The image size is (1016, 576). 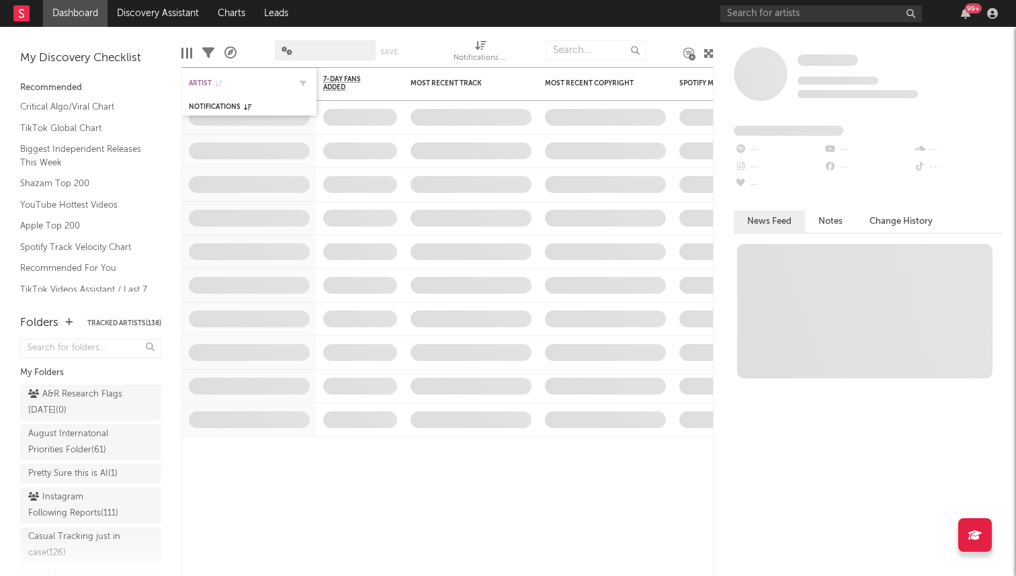 What do you see at coordinates (730, 83) in the screenshot?
I see `div: Spotify Monthly Listeners` at bounding box center [730, 83].